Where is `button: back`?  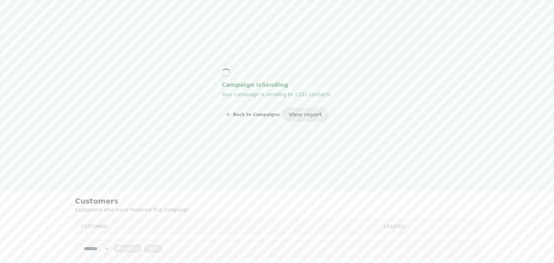
button: back is located at coordinates (127, 249).